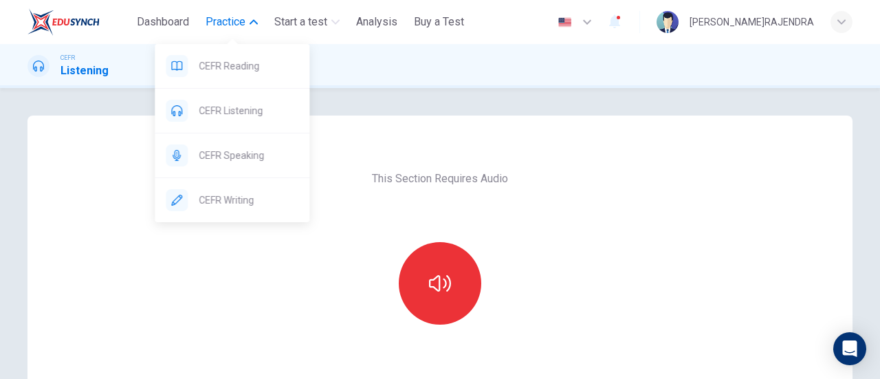 The image size is (880, 379). What do you see at coordinates (440, 179) in the screenshot?
I see `span: This Section Requires Audio` at bounding box center [440, 179].